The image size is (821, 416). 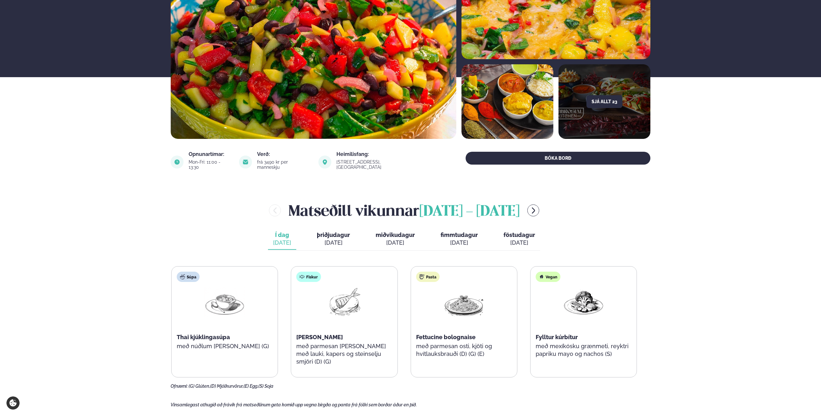 I want to click on img: Soup.png, so click(x=225, y=302).